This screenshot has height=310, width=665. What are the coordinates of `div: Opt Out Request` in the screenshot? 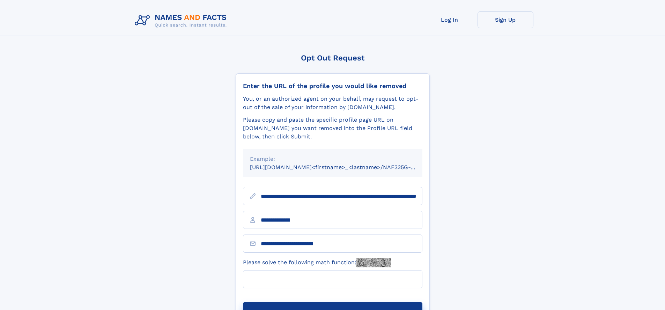 It's located at (333, 58).